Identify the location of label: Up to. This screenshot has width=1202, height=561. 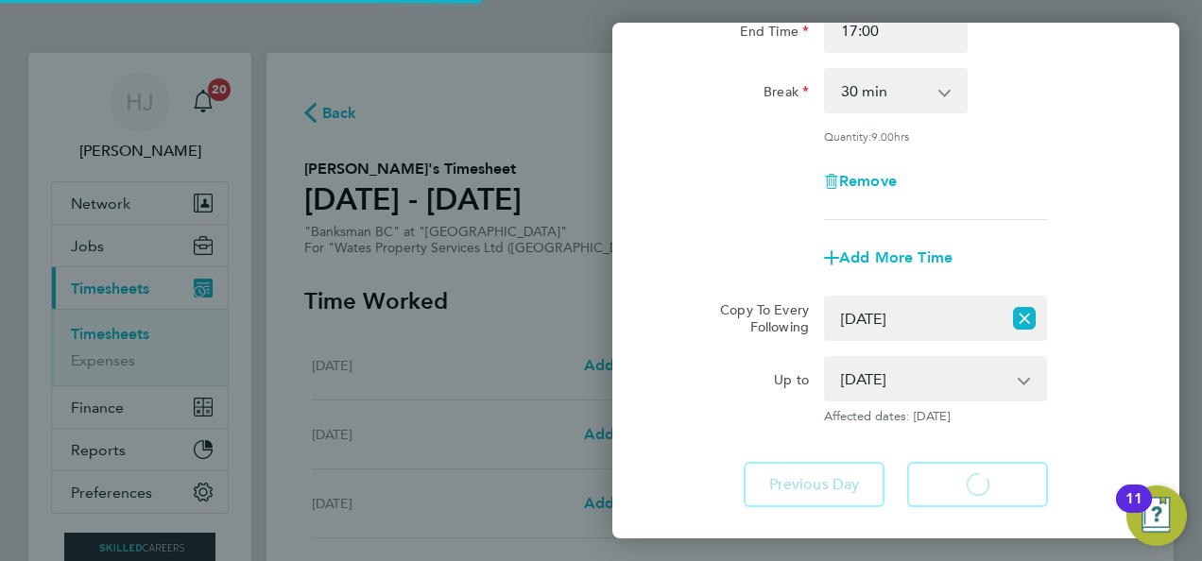
(791, 383).